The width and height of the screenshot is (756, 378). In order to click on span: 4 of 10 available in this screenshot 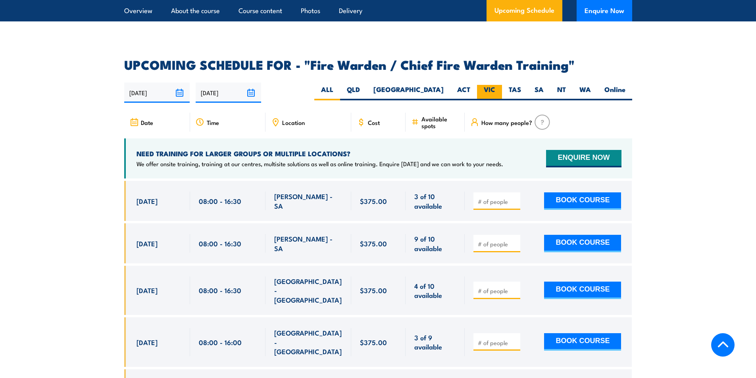, I will do `click(435, 290)`.